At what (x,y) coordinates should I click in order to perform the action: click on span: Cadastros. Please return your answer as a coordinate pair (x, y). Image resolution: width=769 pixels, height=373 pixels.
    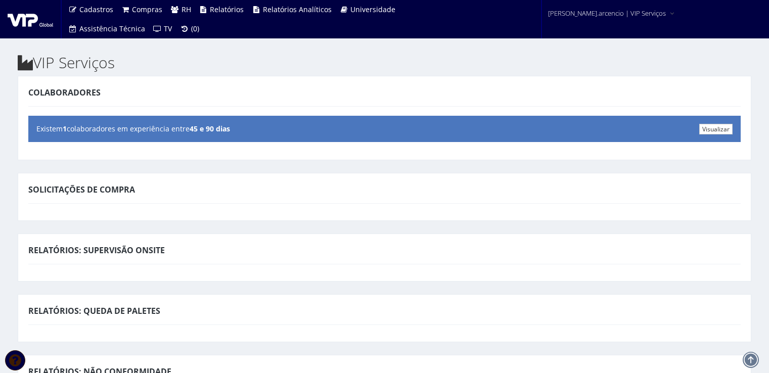
    Looking at the image, I should click on (96, 9).